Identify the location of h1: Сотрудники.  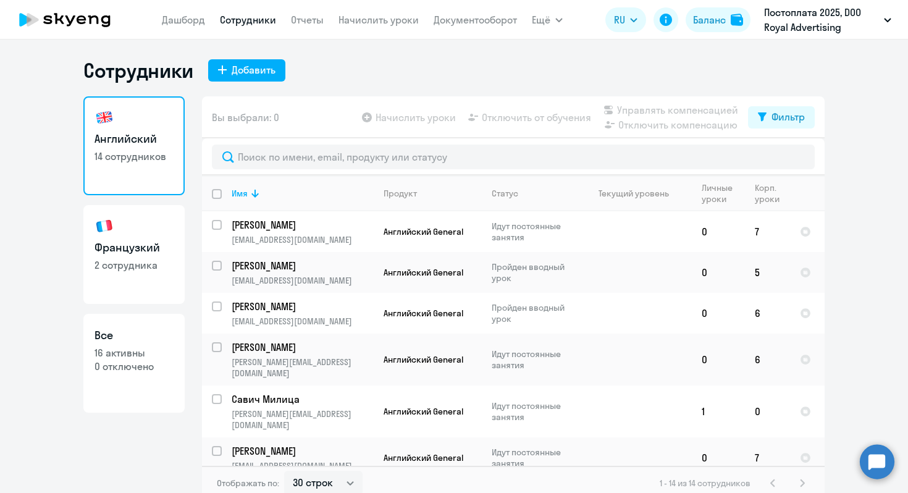
(138, 70).